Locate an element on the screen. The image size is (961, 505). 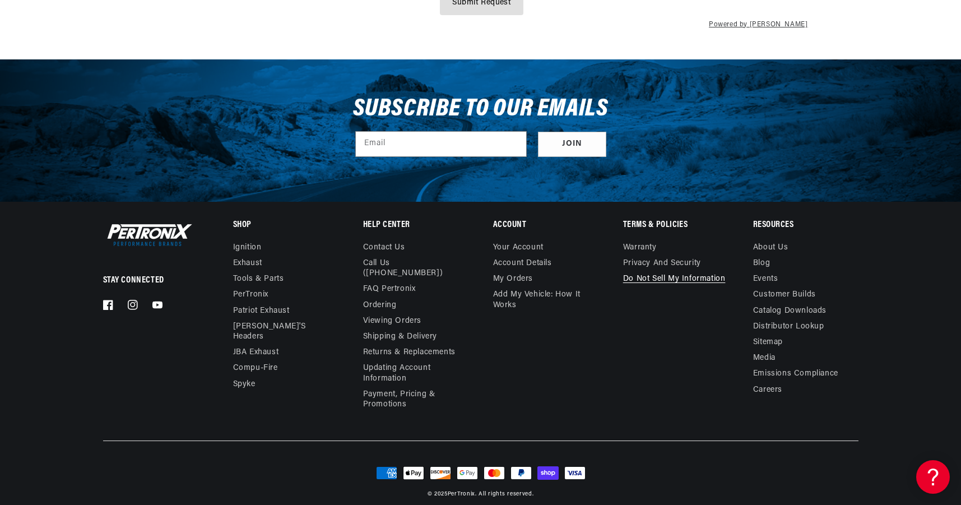
a: Updating Account Information is located at coordinates (411, 373).